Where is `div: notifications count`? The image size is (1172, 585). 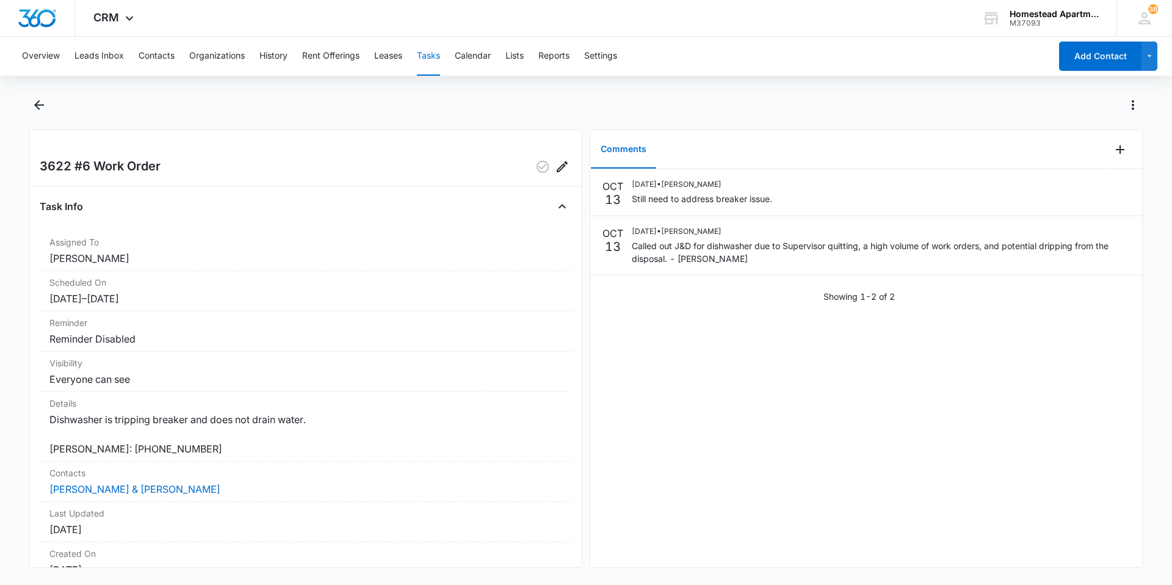 div: notifications count is located at coordinates (1153, 9).